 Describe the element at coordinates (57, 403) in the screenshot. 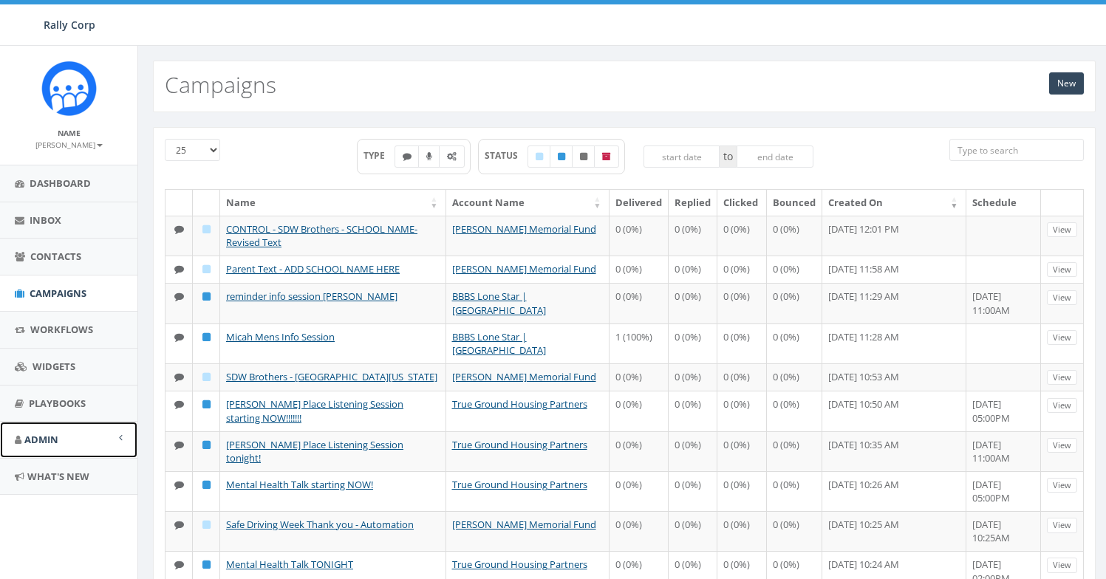

I see `span: Playbooks` at that location.